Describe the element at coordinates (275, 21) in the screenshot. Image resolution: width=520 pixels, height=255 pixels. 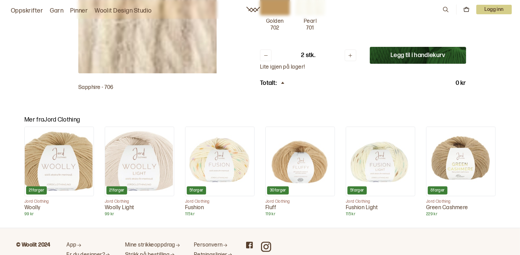
I see `p: Golden` at that location.